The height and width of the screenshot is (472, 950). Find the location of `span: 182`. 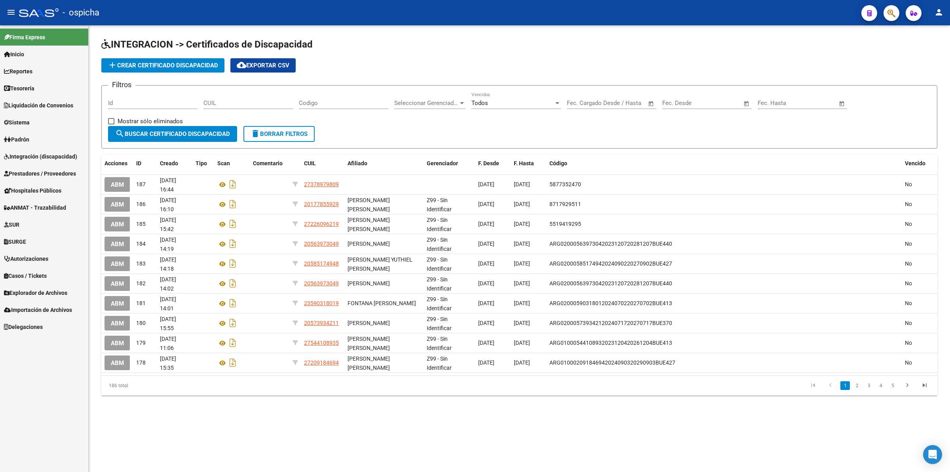

span: 182 is located at coordinates (141, 283).